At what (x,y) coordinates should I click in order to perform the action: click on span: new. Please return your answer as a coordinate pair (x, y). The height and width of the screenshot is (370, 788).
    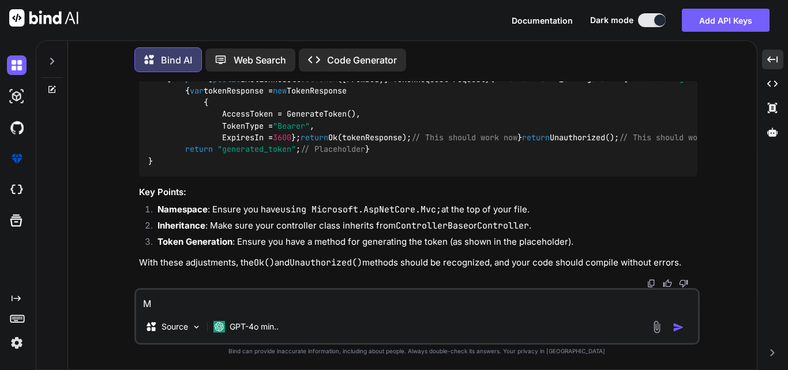
    Looking at the image, I should click on (280, 91).